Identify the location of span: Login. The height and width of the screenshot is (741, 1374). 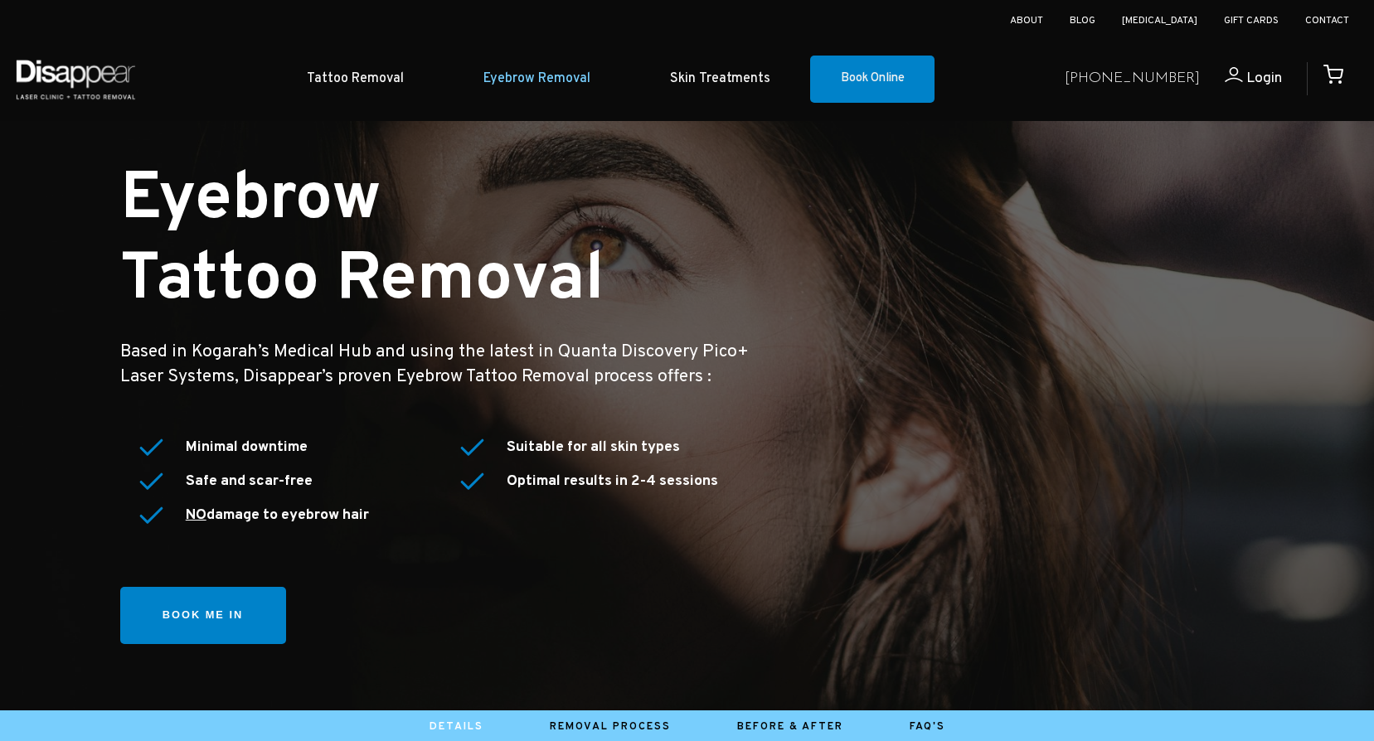
(1263, 78).